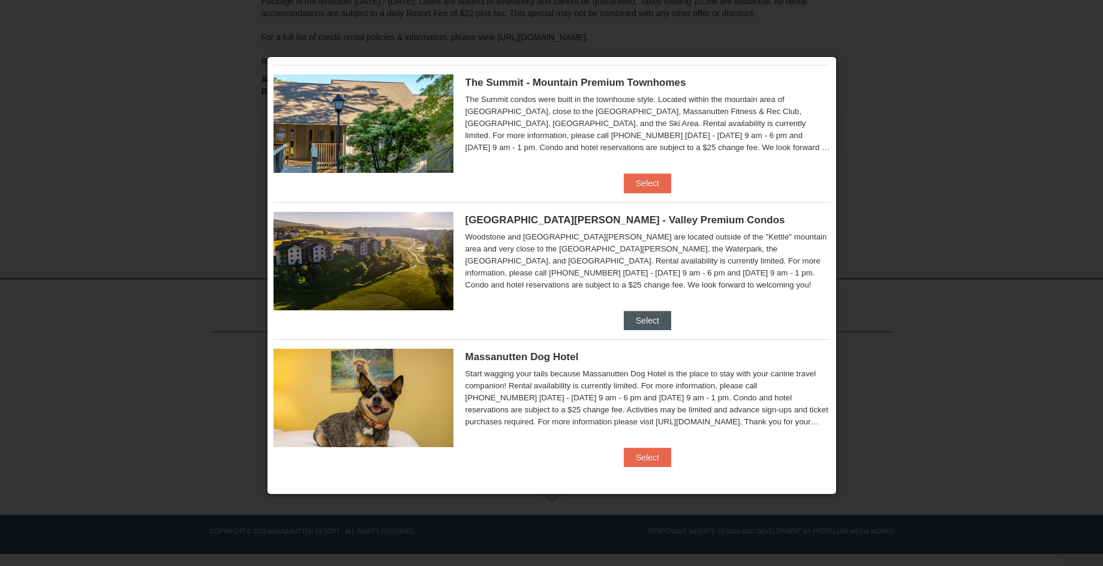  I want to click on div: Start wagging your tails because Massanutten Dog Hotel is the place to stay with your canine trav..., so click(648, 398).